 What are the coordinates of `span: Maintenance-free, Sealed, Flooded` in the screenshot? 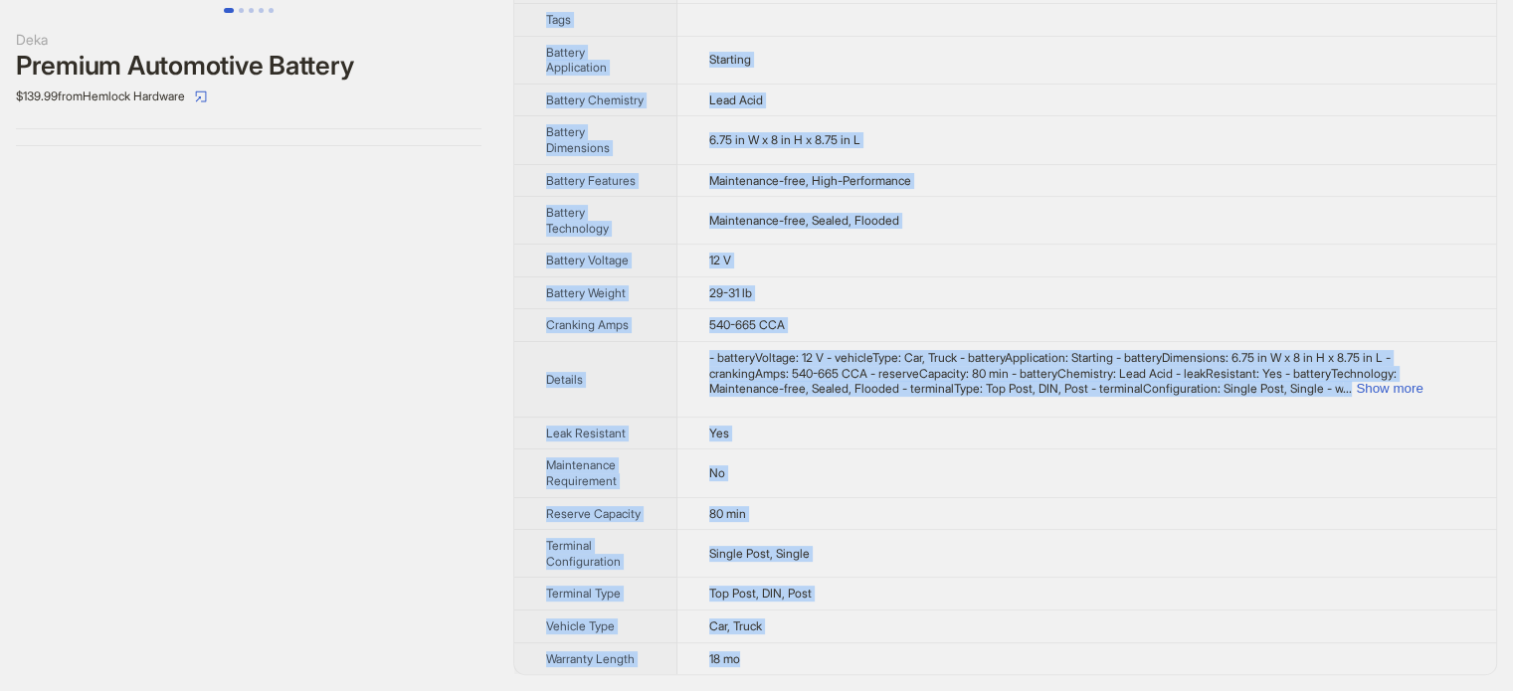 It's located at (803, 220).